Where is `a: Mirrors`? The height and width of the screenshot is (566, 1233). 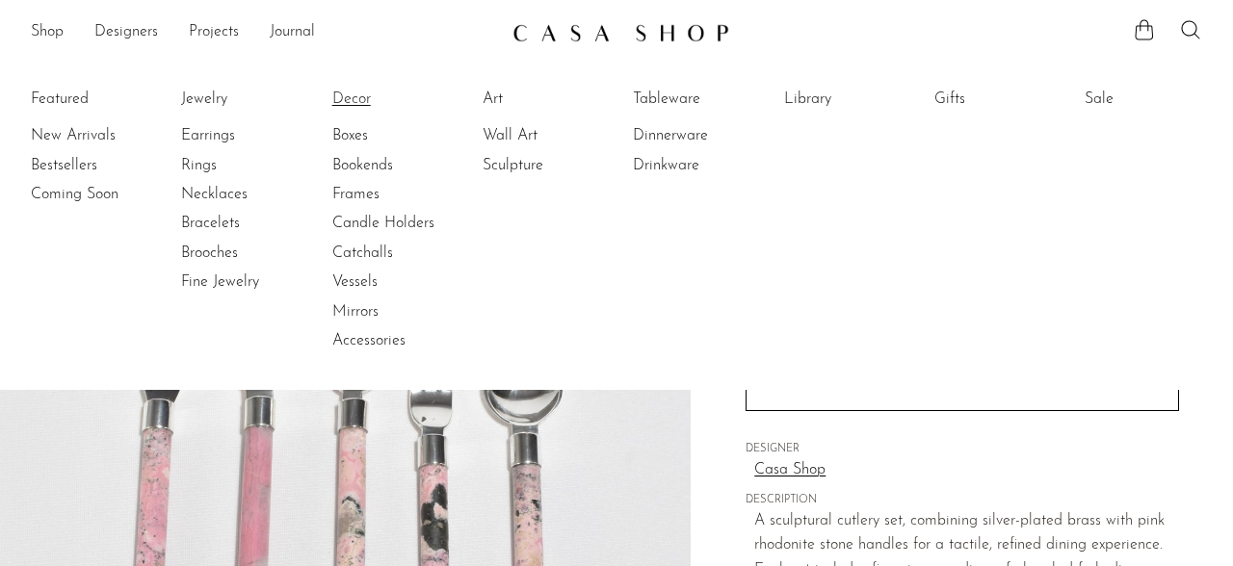 a: Mirrors is located at coordinates (404, 312).